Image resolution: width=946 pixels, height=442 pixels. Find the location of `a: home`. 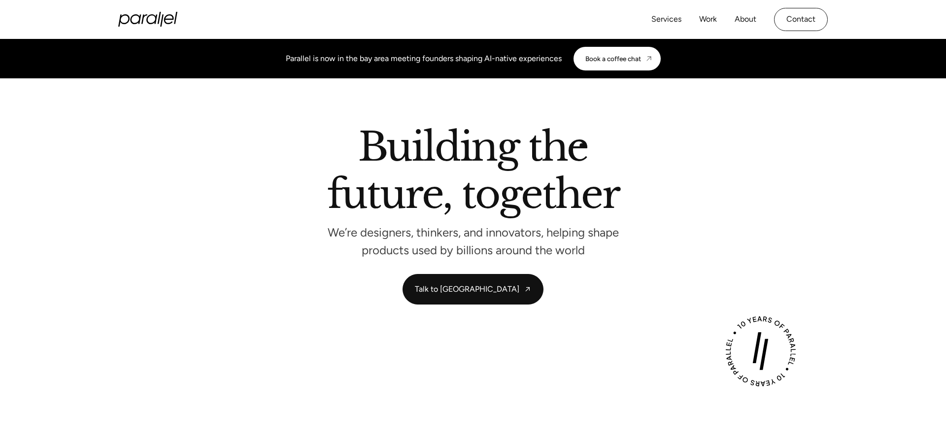

a: home is located at coordinates (148, 19).